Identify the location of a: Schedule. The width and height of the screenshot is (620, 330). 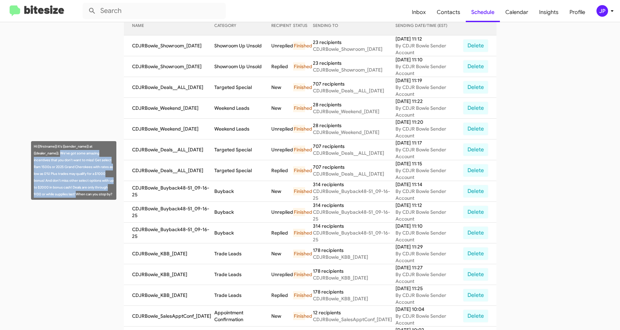
(483, 12).